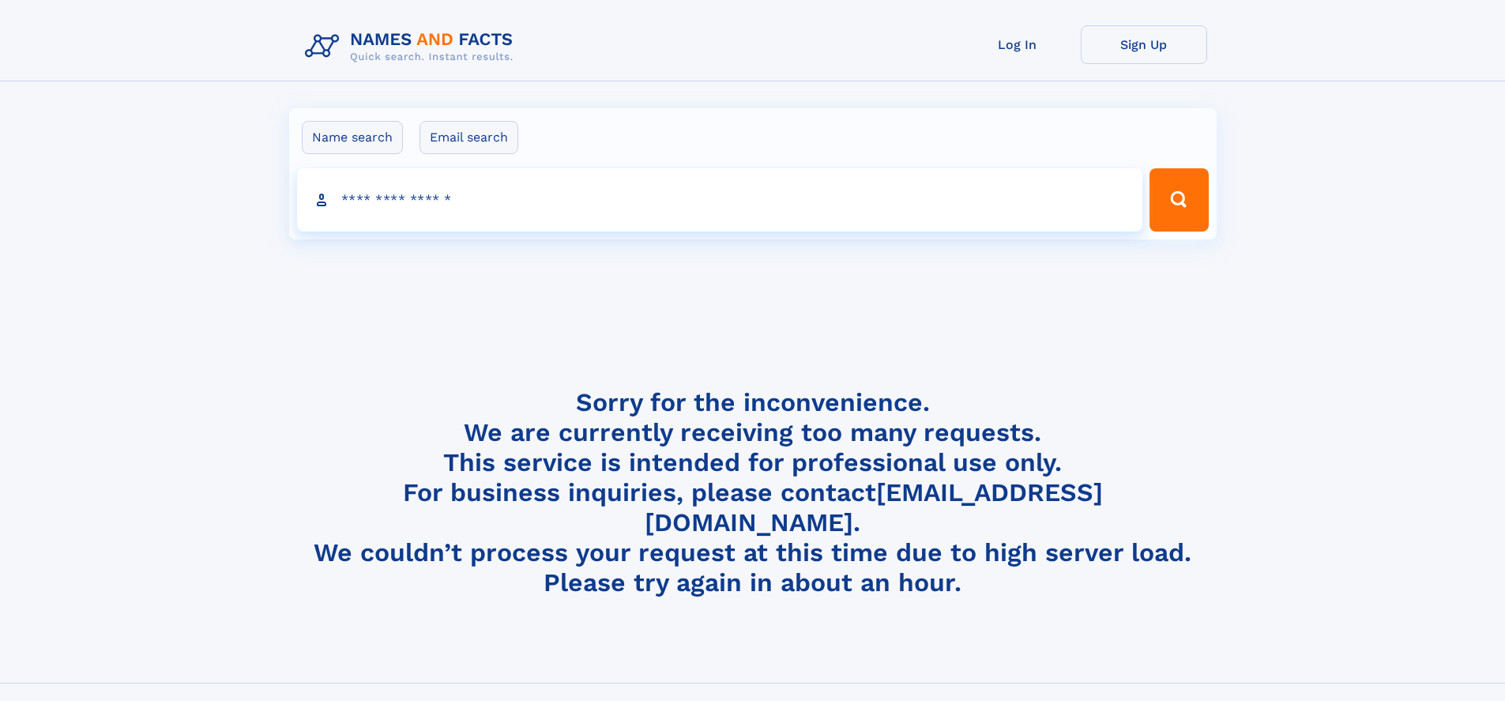 This screenshot has height=701, width=1505. I want to click on label: Email search, so click(468, 137).